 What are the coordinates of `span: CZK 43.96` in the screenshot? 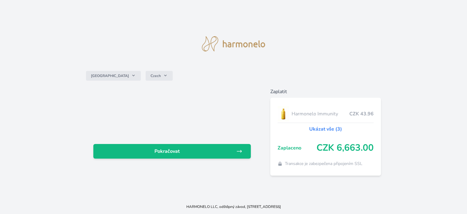 It's located at (362, 114).